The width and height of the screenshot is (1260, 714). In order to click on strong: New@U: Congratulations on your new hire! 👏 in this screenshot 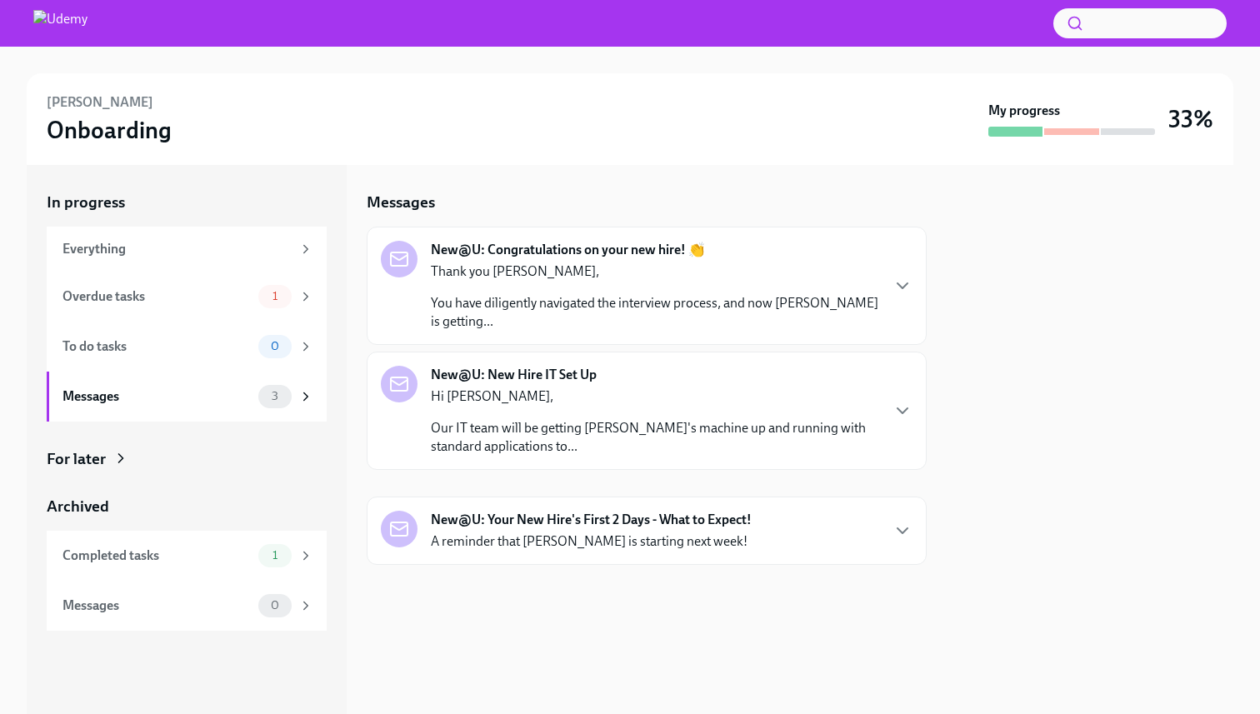, I will do `click(568, 250)`.